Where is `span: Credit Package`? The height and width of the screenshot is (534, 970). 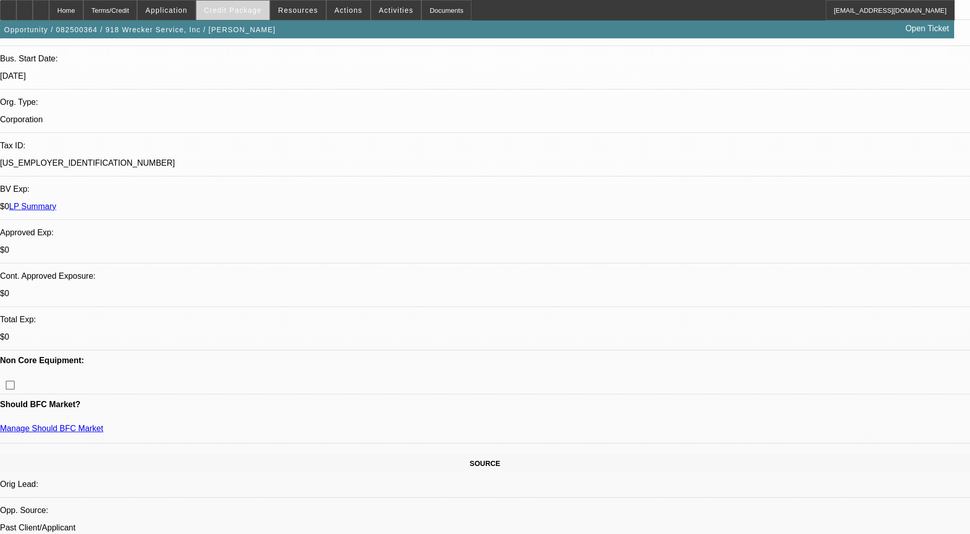
span: Credit Package is located at coordinates (233, 10).